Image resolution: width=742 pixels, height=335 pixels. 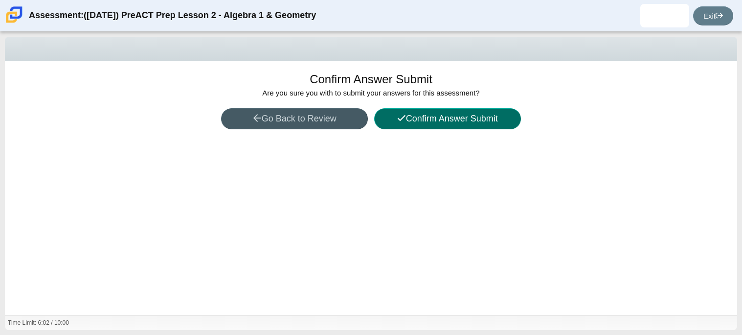 What do you see at coordinates (14, 22) in the screenshot?
I see `a: Carmen School of Science & Technology` at bounding box center [14, 22].